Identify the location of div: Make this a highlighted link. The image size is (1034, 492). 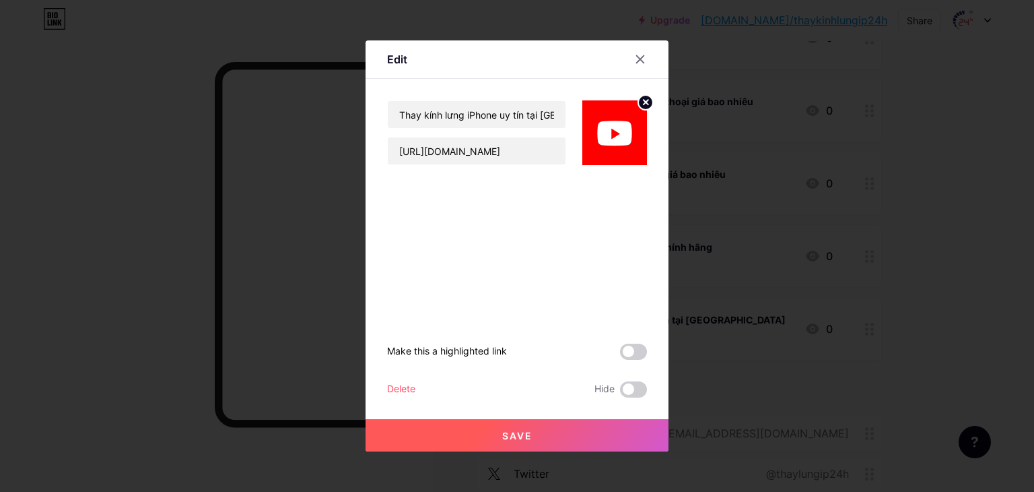
(447, 351).